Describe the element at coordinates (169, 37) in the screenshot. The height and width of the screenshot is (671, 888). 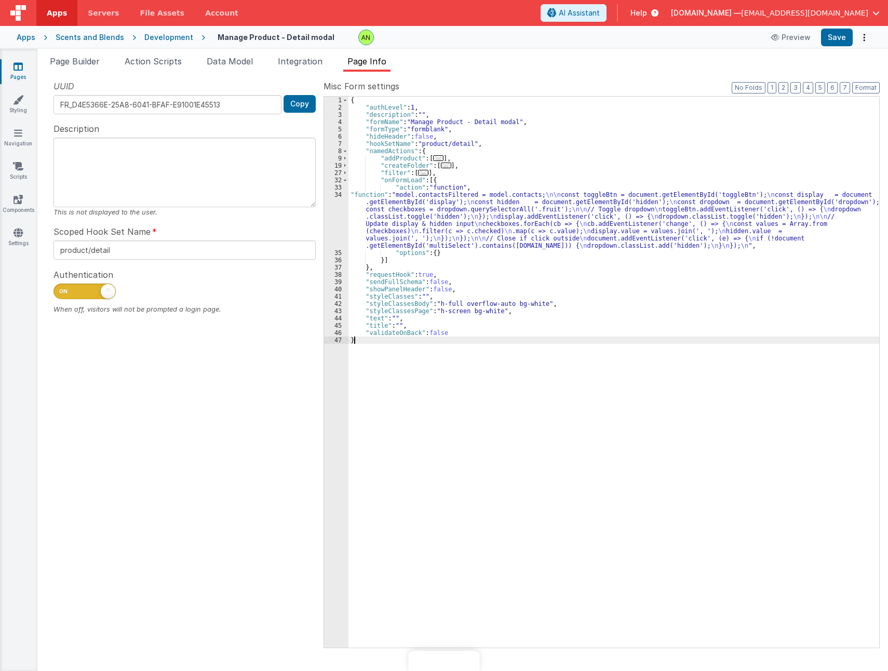
I see `div: Development` at that location.